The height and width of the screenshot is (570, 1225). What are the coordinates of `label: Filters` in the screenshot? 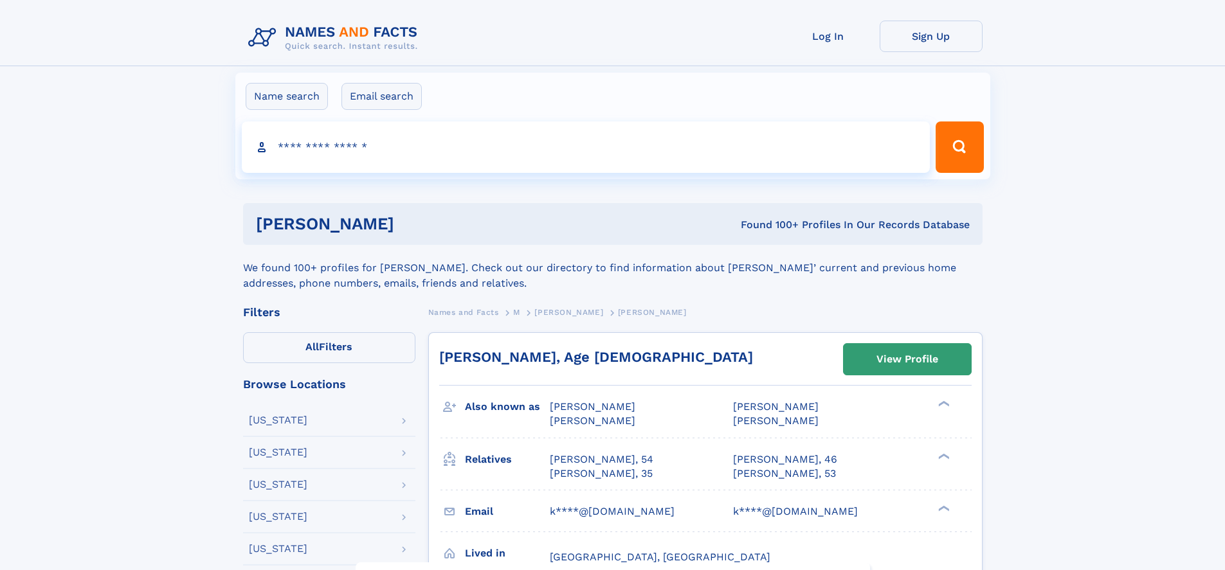 It's located at (329, 348).